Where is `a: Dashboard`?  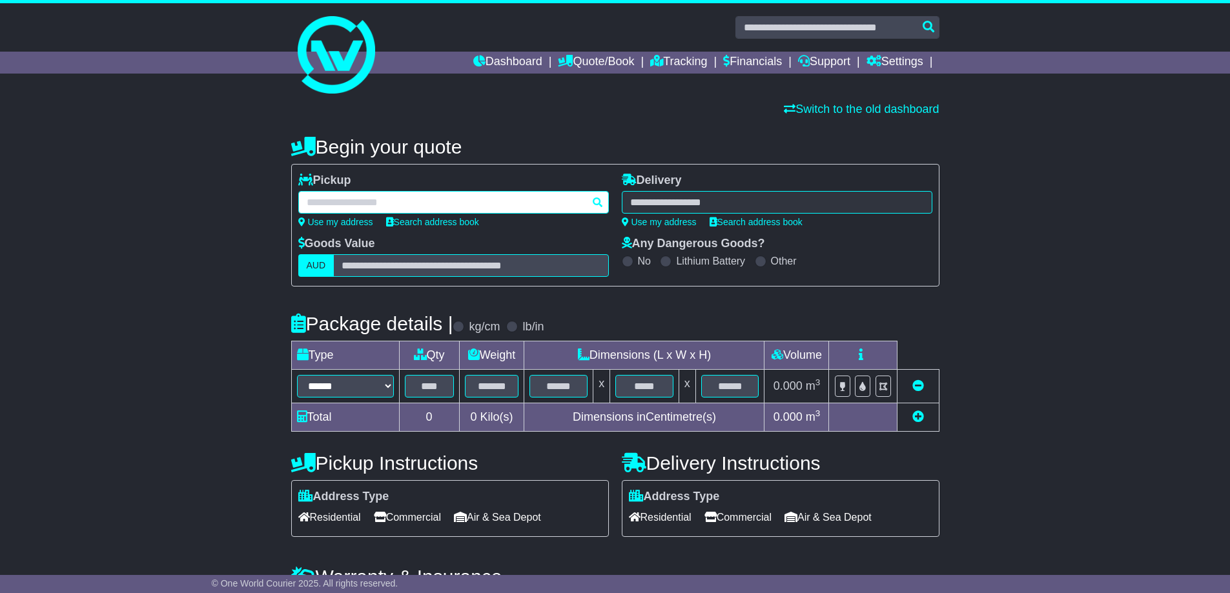 a: Dashboard is located at coordinates (507, 63).